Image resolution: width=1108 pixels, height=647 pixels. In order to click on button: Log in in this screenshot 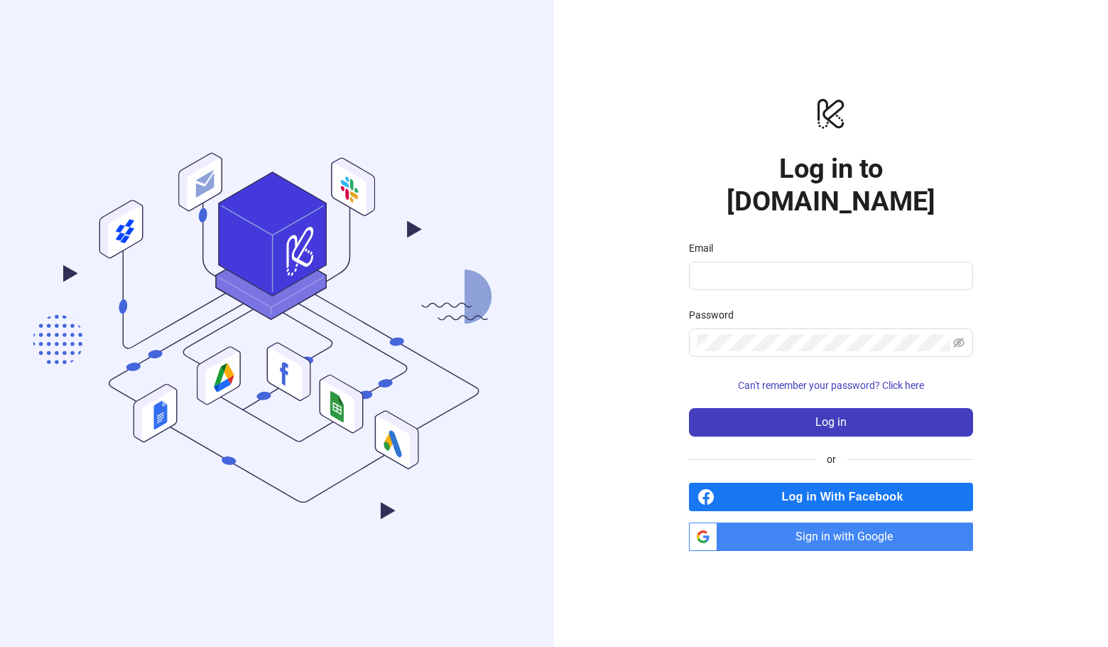, I will do `click(831, 422)`.